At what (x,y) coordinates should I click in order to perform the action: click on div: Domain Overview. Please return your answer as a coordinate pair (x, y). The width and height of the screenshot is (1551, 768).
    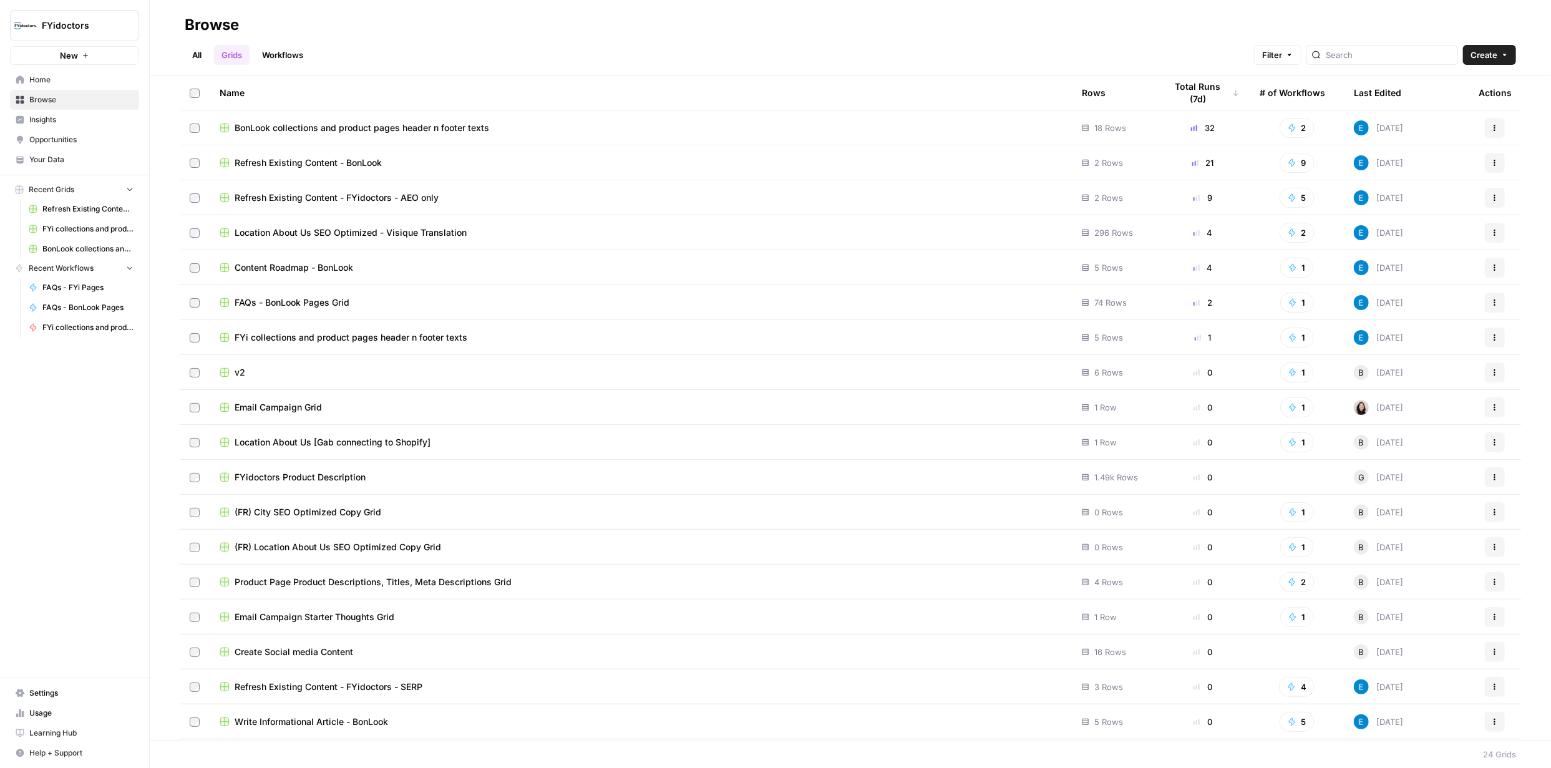
    Looking at the image, I should click on (80, 77).